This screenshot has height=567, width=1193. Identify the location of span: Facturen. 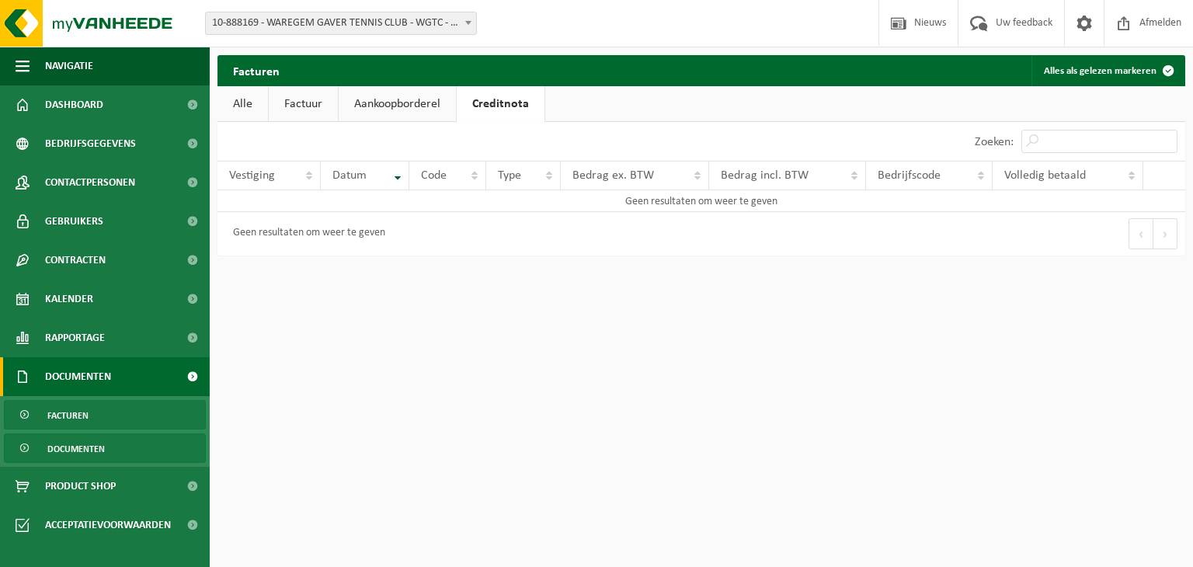
(68, 415).